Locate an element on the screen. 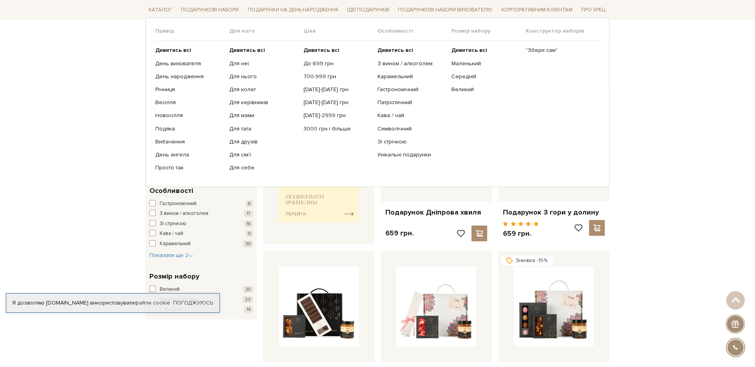 This screenshot has width=755, height=367. a: Зі стрічкою is located at coordinates (411, 142).